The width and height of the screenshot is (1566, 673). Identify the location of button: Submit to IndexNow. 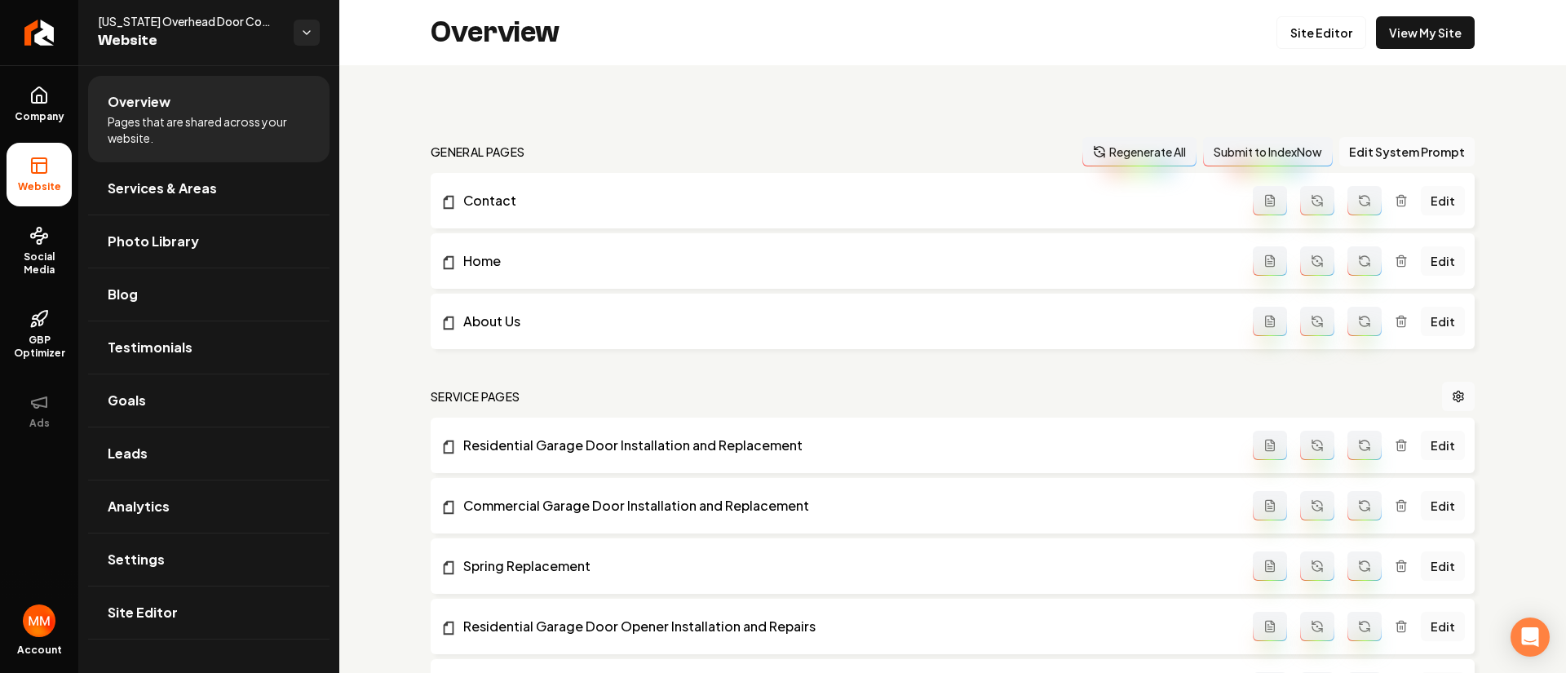
(1268, 152).